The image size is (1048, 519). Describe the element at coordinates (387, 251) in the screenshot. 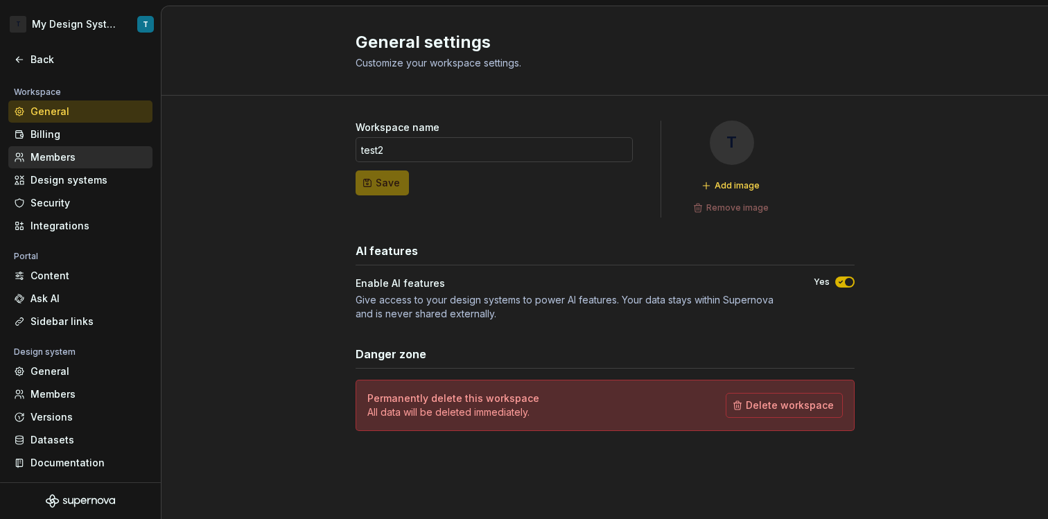

I see `h3: AI features` at that location.